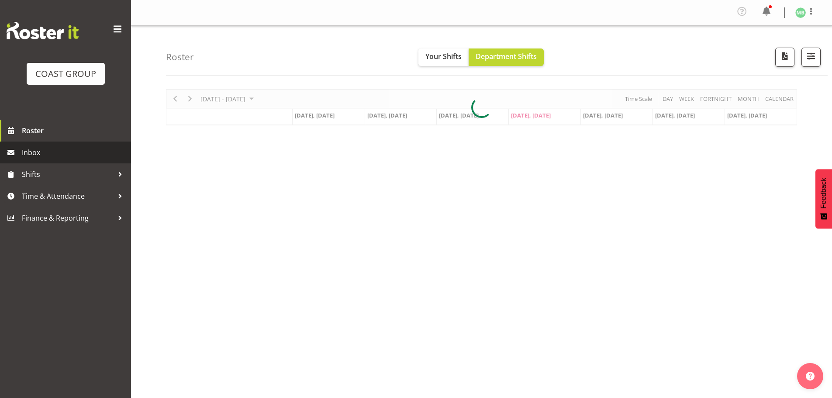 Image resolution: width=832 pixels, height=398 pixels. I want to click on img: help-xxl-2.png, so click(811, 376).